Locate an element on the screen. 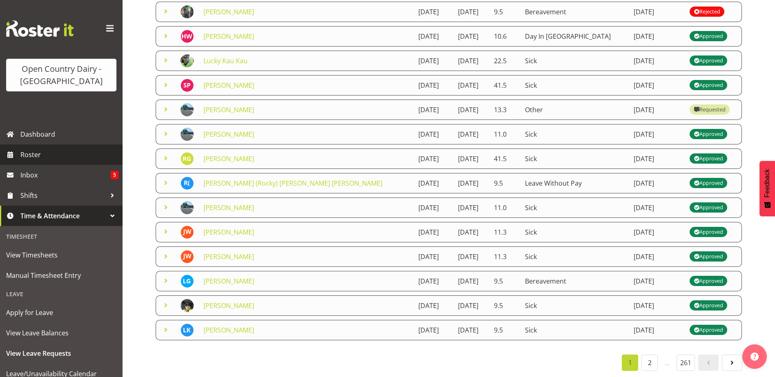 The height and width of the screenshot is (377, 775). img: john-walters8189.jpg is located at coordinates (187, 232).